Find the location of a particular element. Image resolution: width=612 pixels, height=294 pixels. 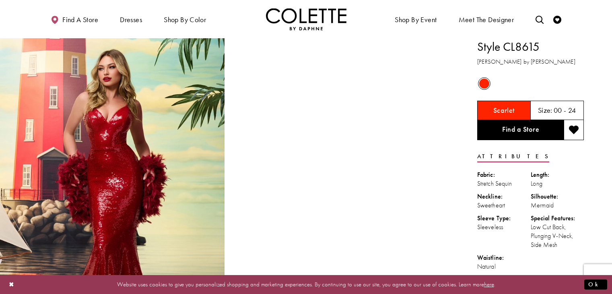

a: Attributes is located at coordinates (513, 156).